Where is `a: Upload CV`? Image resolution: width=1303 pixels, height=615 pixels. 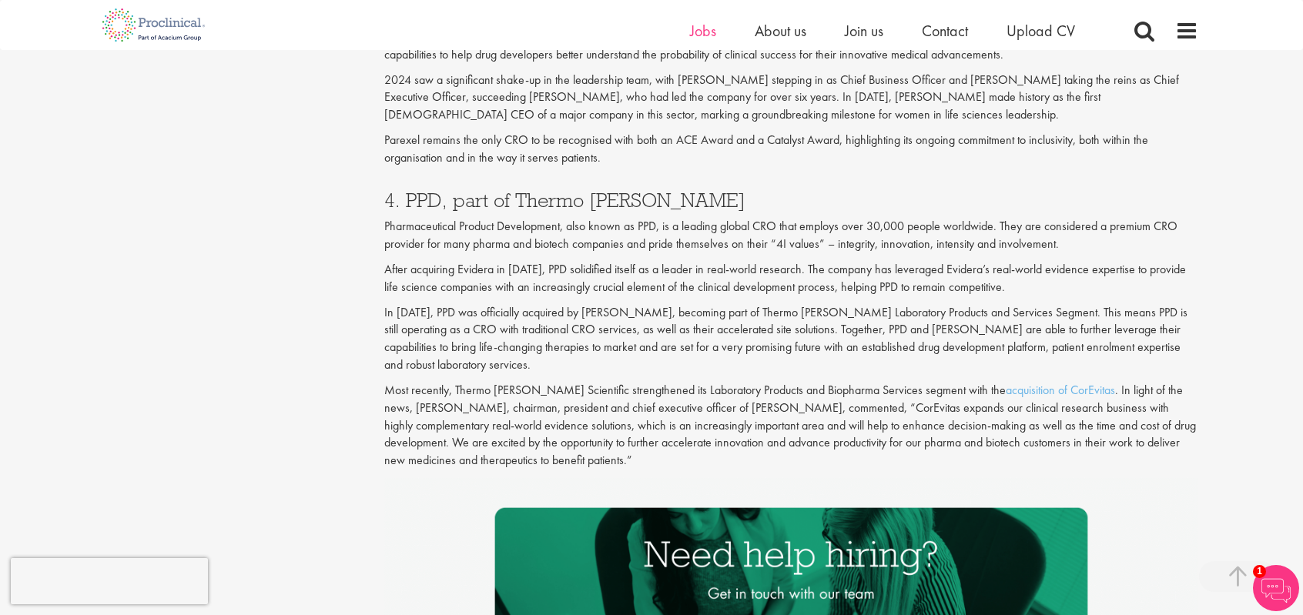
a: Upload CV is located at coordinates (1040, 31).